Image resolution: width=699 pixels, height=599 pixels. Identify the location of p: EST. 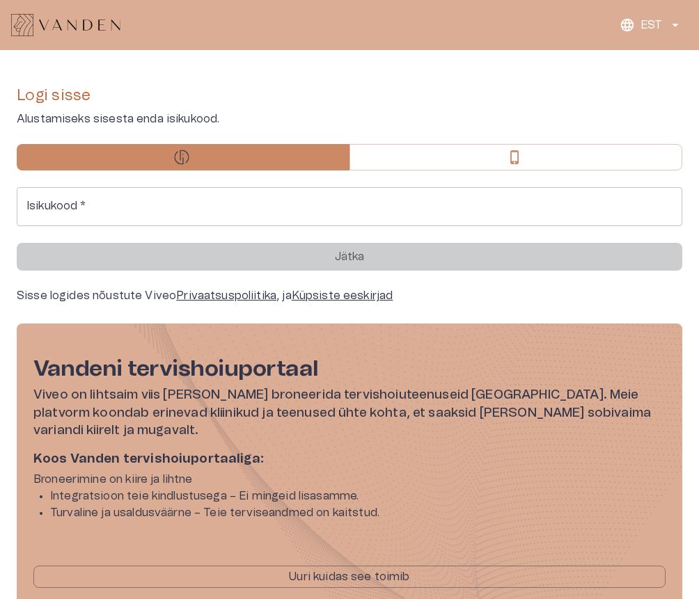
(651, 25).